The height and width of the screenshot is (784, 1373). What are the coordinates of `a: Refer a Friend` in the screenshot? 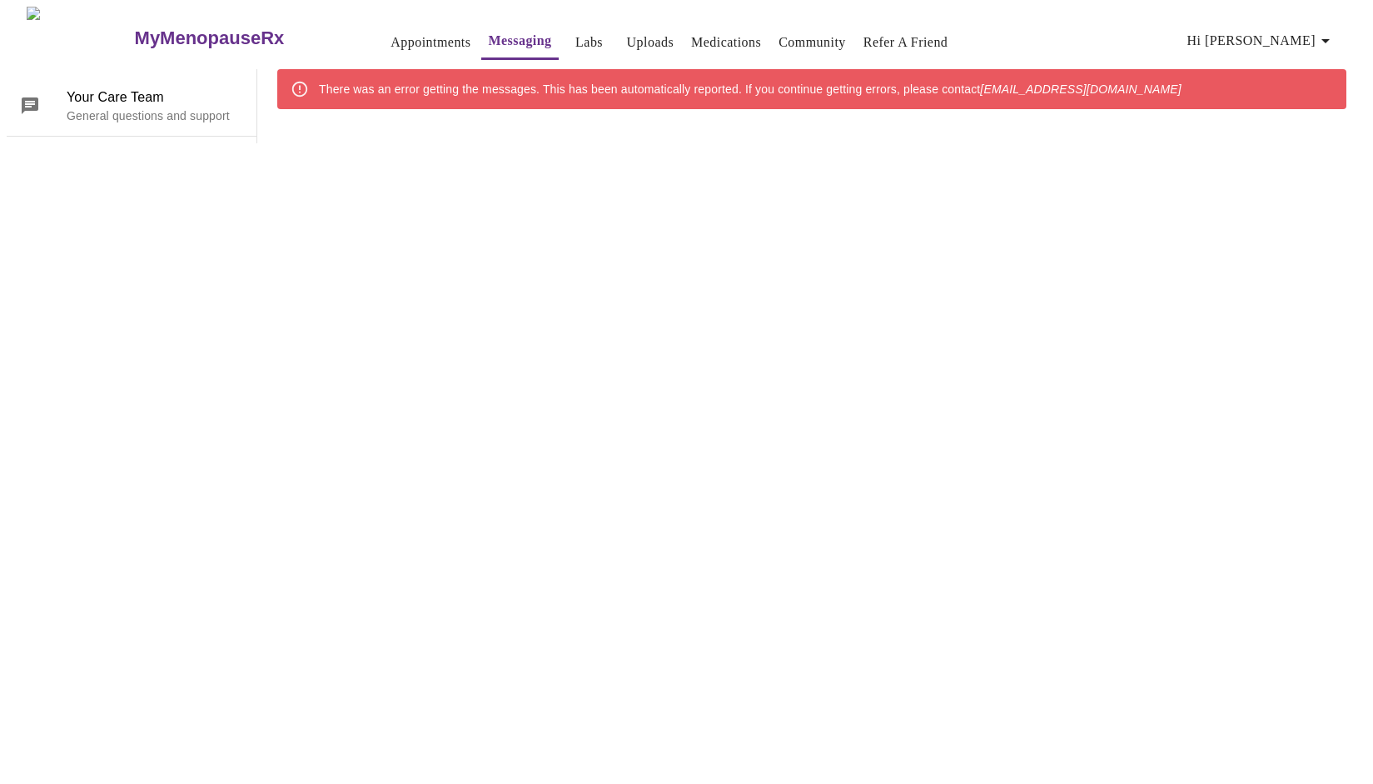 It's located at (906, 42).